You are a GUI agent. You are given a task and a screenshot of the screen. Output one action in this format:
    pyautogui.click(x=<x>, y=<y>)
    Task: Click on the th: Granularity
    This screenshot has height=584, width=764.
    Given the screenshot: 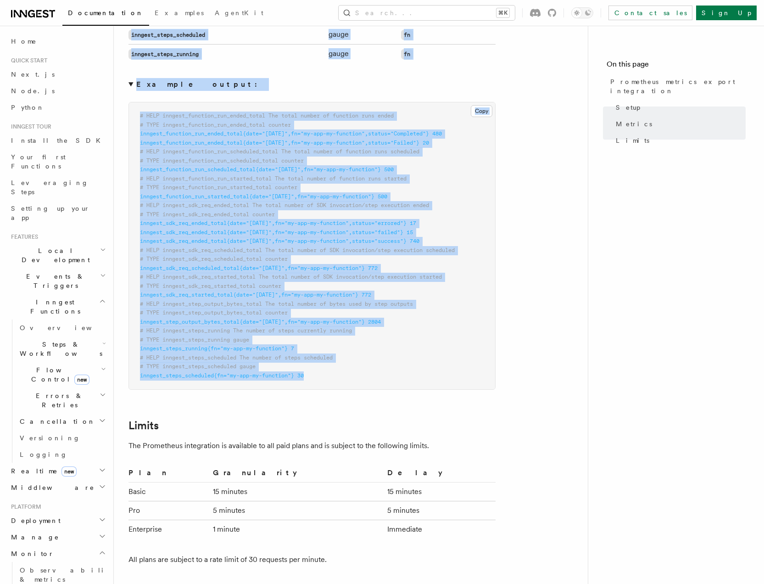 What is the action you would take?
    pyautogui.click(x=296, y=474)
    